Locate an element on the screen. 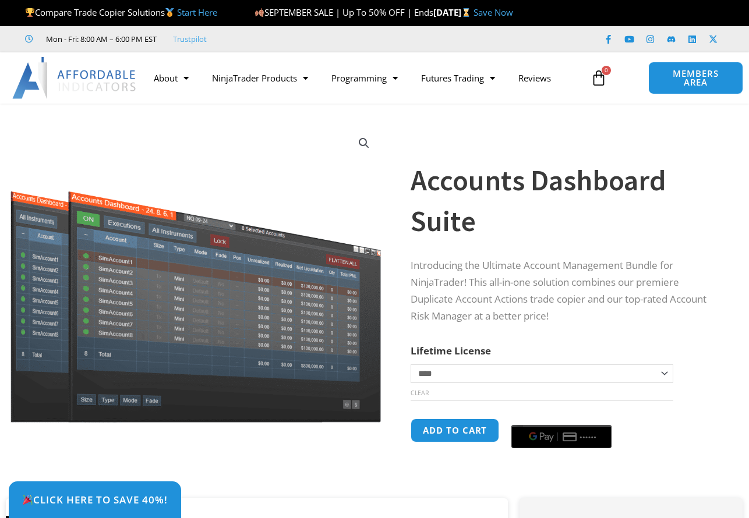 The height and width of the screenshot is (518, 749). a: Save Now is located at coordinates (493, 12).